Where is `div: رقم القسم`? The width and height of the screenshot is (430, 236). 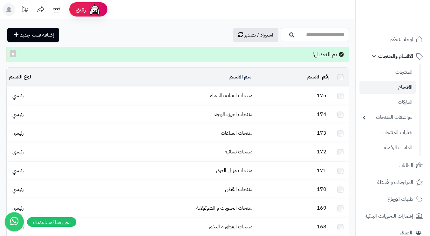 div: رقم القسم is located at coordinates (294, 77).